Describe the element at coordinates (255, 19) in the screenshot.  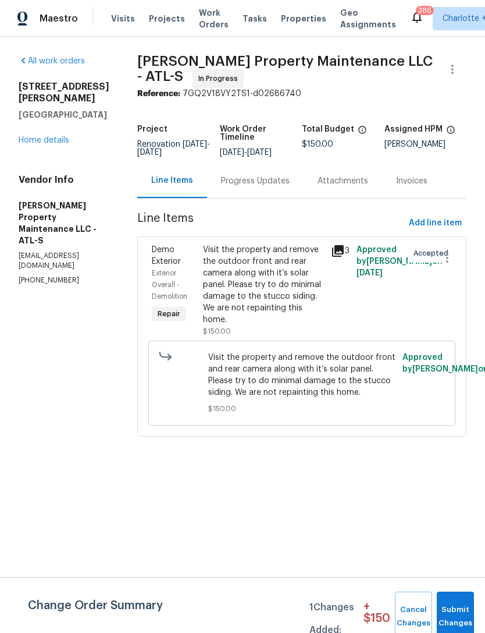
I see `span: Tasks` at that location.